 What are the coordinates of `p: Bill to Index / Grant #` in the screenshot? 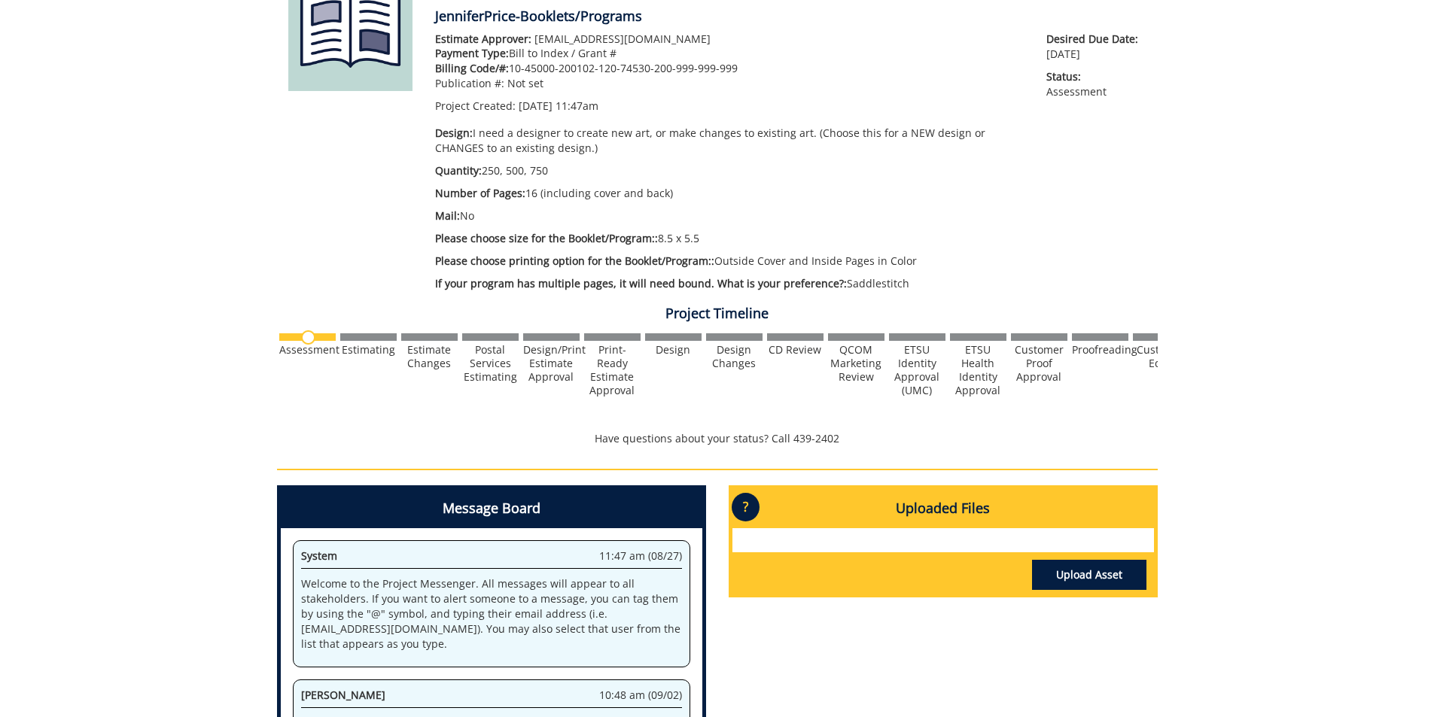 It's located at (729, 53).